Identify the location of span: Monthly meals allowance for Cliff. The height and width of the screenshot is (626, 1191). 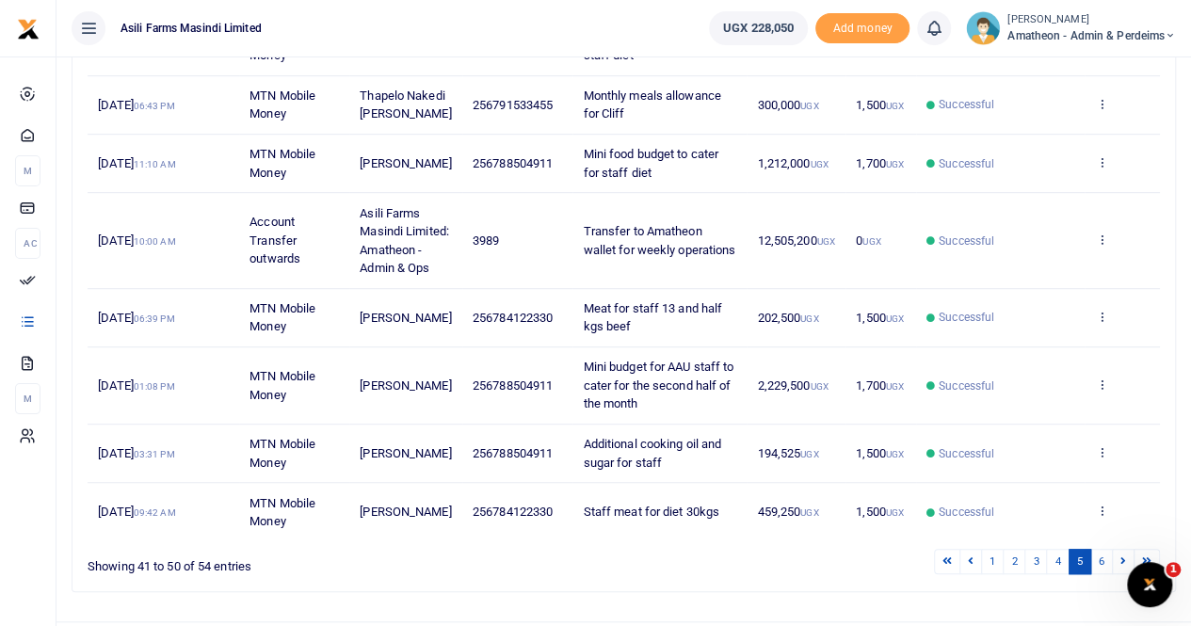
(651, 104).